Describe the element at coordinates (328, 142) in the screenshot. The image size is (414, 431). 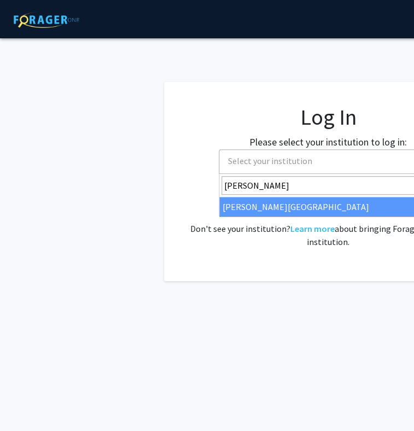
I see `label: Please select your institution to log in:` at that location.